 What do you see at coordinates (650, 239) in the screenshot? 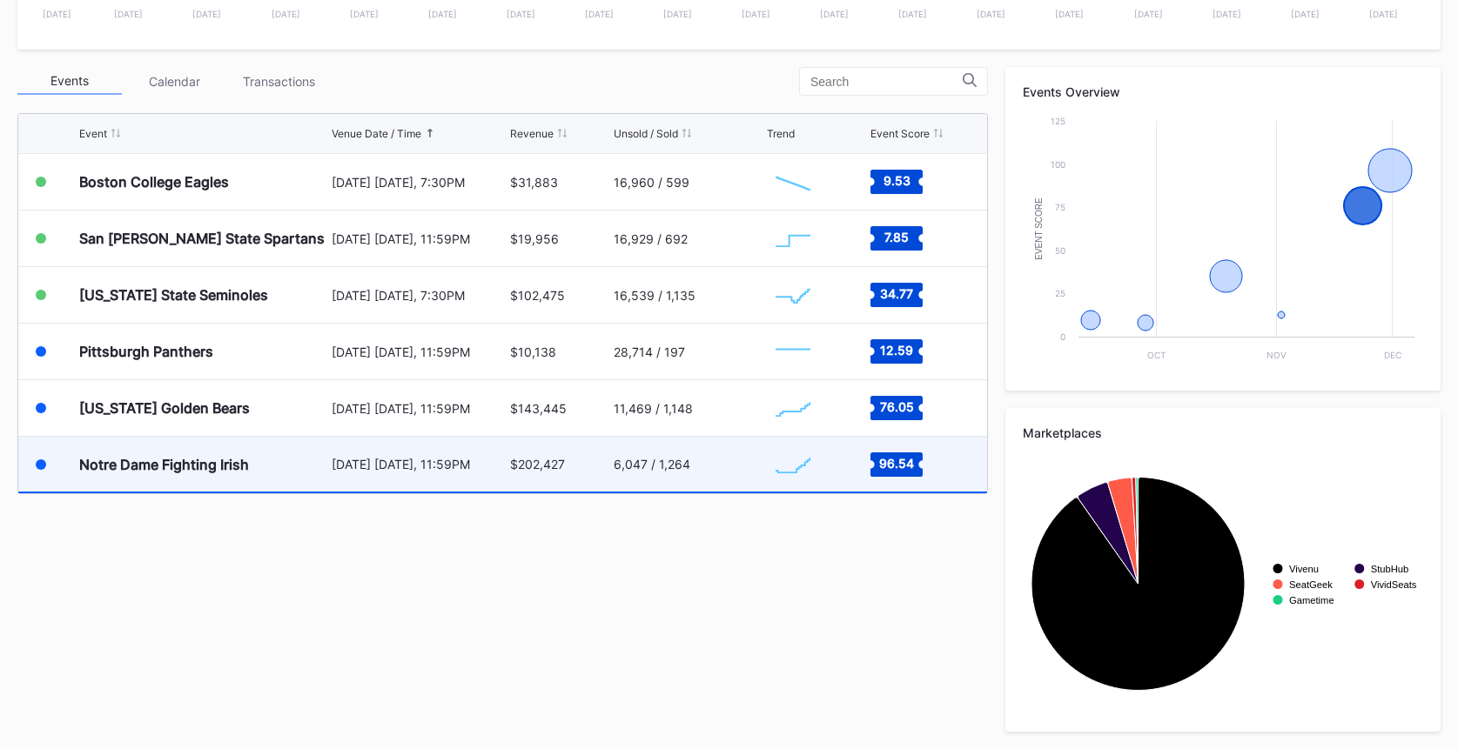
I see `div: 16,929 / 692` at bounding box center [650, 239].